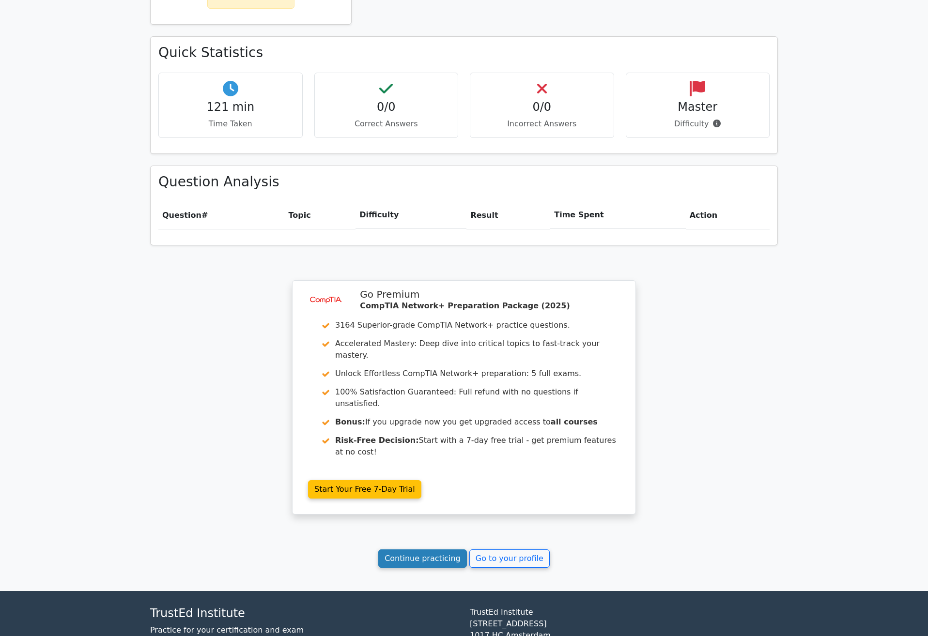 The height and width of the screenshot is (636, 928). Describe the element at coordinates (230, 124) in the screenshot. I see `p: Time Taken` at that location.